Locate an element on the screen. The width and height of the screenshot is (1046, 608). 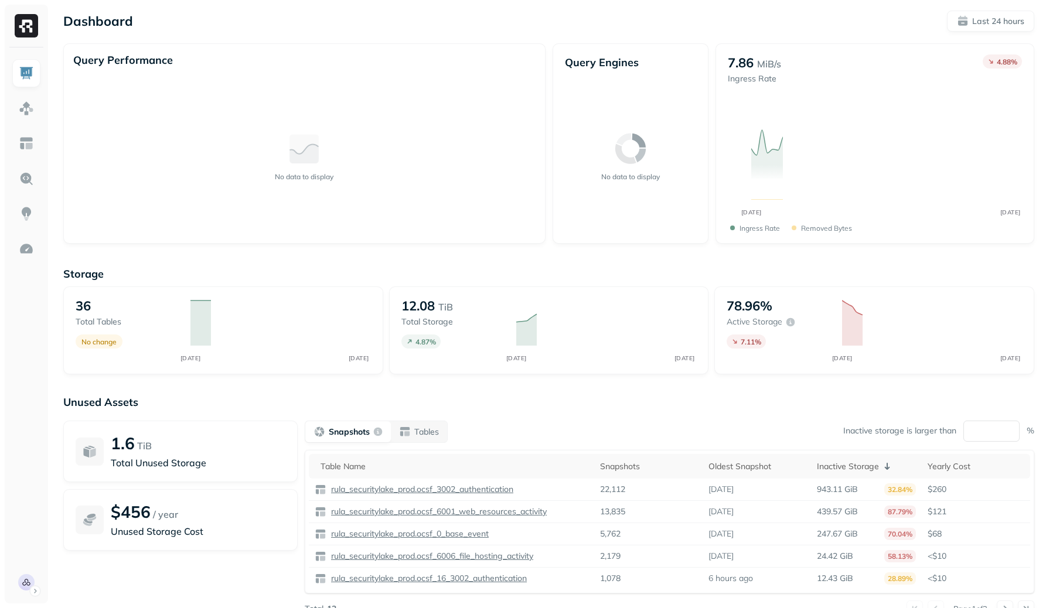
p: rula_securitylake_prod.ocsf_3002_authentication is located at coordinates (421, 489).